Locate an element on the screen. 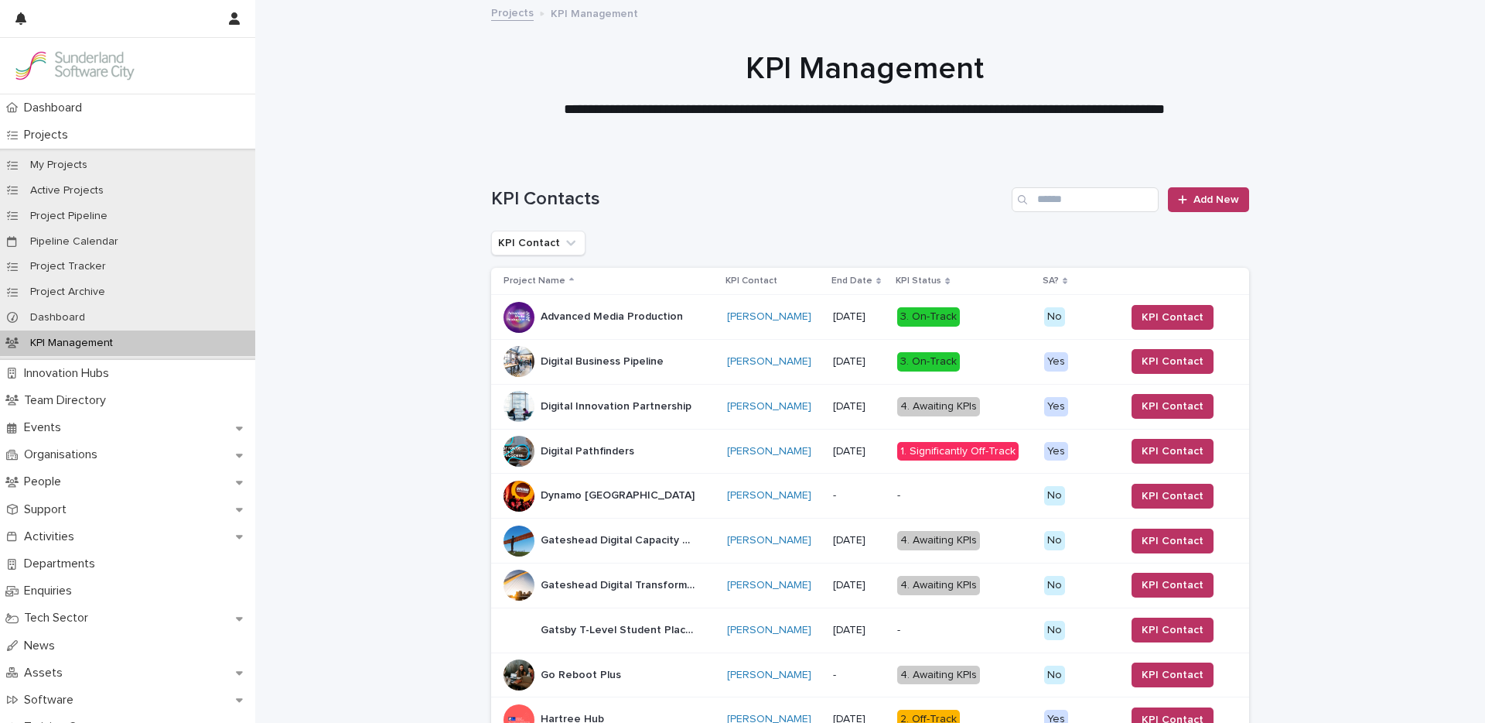 Image resolution: width=1485 pixels, height=723 pixels. div: 1. Significantly Off-Track is located at coordinates (958, 451).